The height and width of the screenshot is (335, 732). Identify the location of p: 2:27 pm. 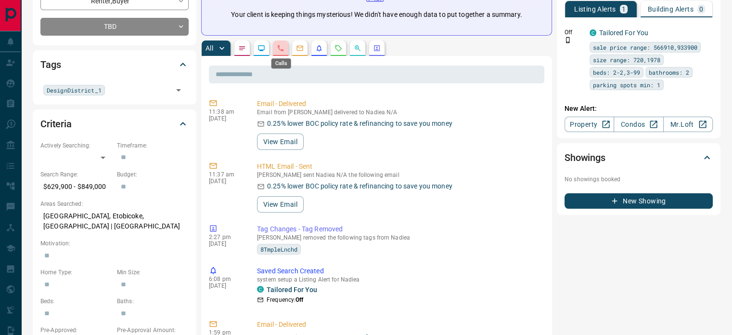
(226, 237).